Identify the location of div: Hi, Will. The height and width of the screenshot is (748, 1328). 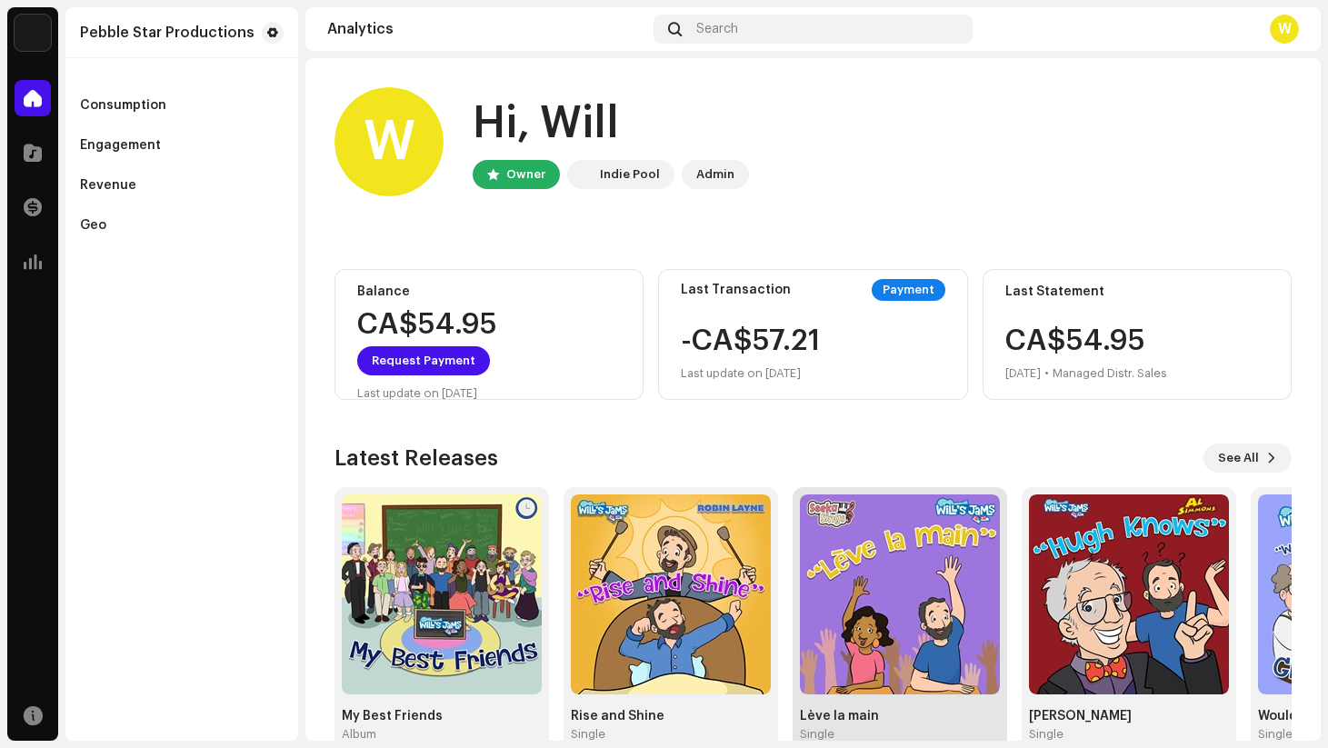
(611, 124).